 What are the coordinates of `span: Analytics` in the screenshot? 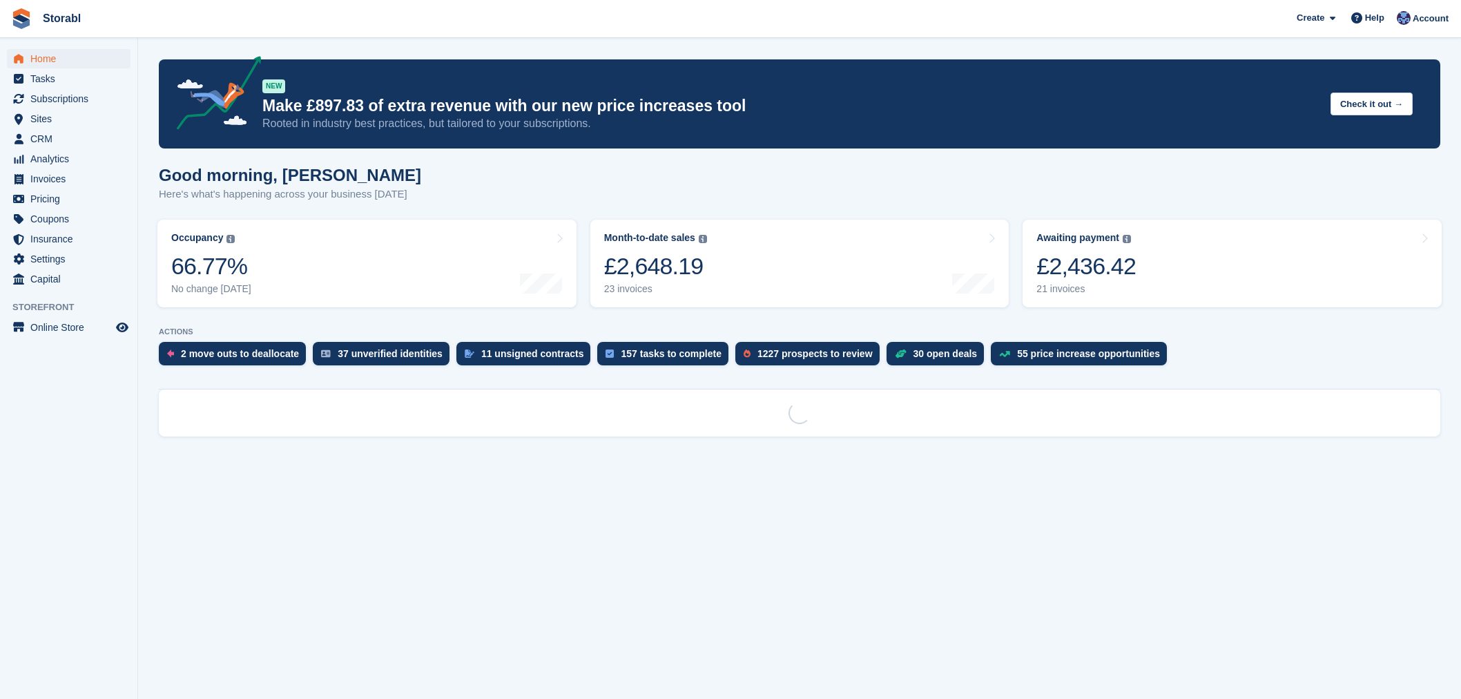 It's located at (72, 159).